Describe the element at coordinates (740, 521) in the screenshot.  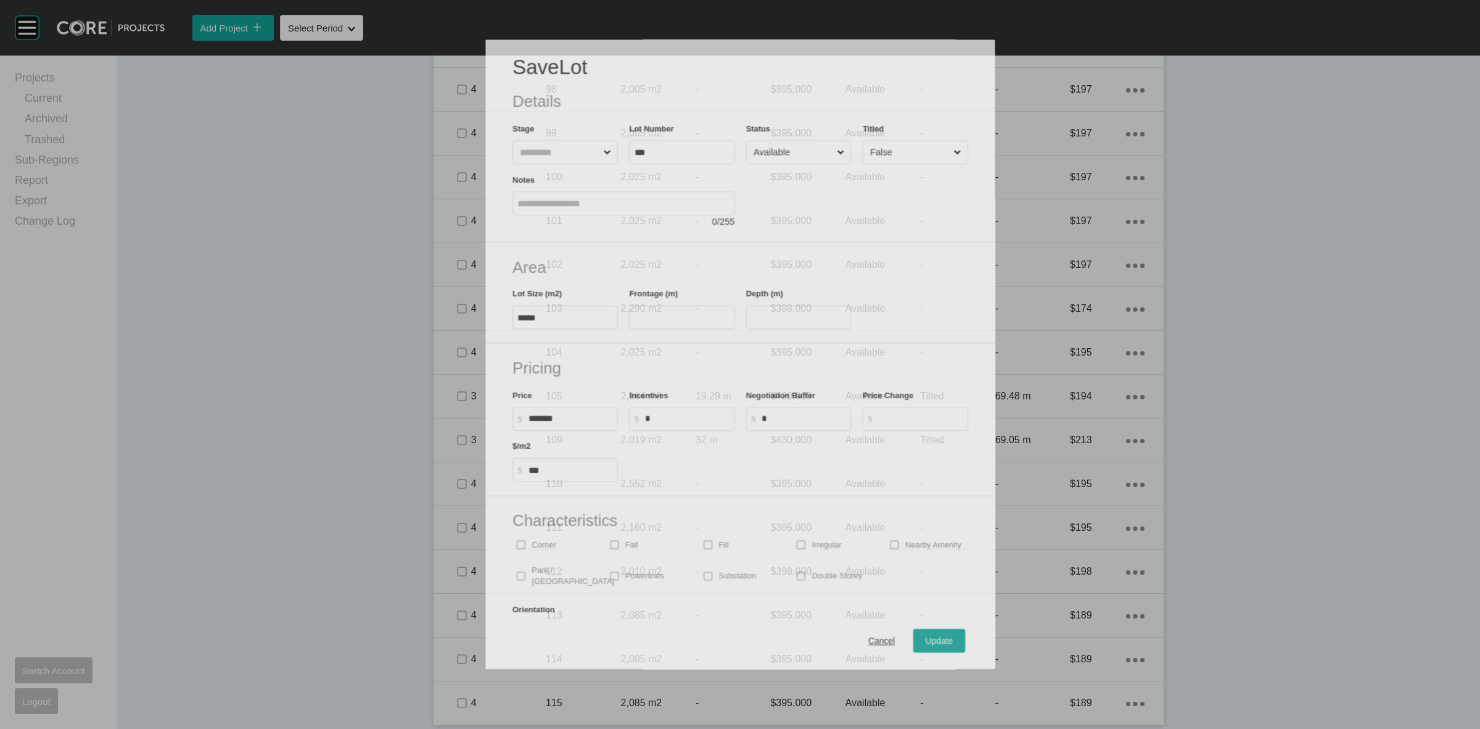
I see `h2: Characteristics` at that location.